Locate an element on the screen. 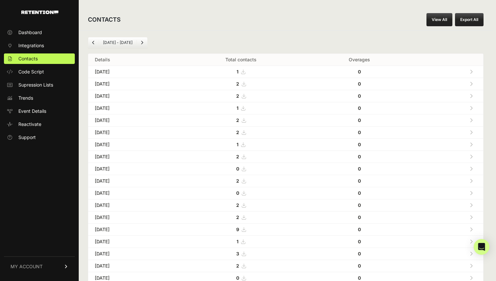  span: Contacts is located at coordinates (28, 59).